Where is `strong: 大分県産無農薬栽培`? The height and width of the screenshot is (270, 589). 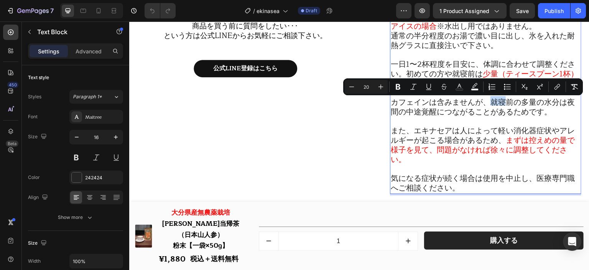 strong: 大分県産無農薬栽培 is located at coordinates (71, 191).